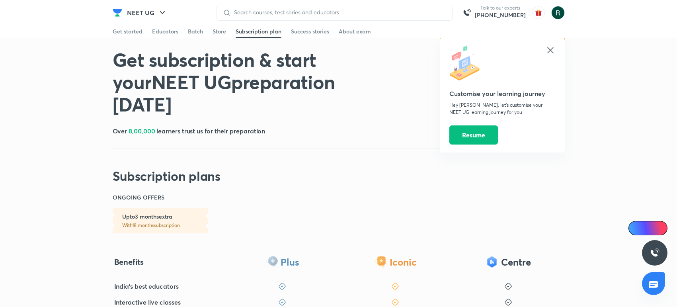 The image size is (677, 307). What do you see at coordinates (138, 197) in the screenshot?
I see `h6: ONGOING OFFERS` at bounding box center [138, 197].